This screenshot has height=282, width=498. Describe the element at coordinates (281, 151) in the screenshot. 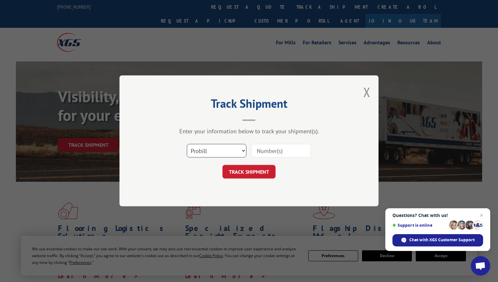

I see `input: Number(s)` at that location.